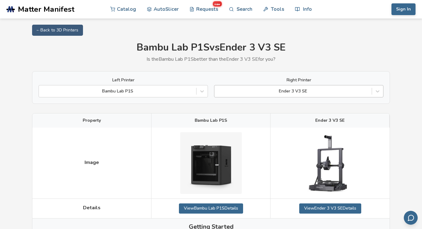 The width and height of the screenshot is (422, 229). Describe the element at coordinates (92, 163) in the screenshot. I see `span: Image` at that location.